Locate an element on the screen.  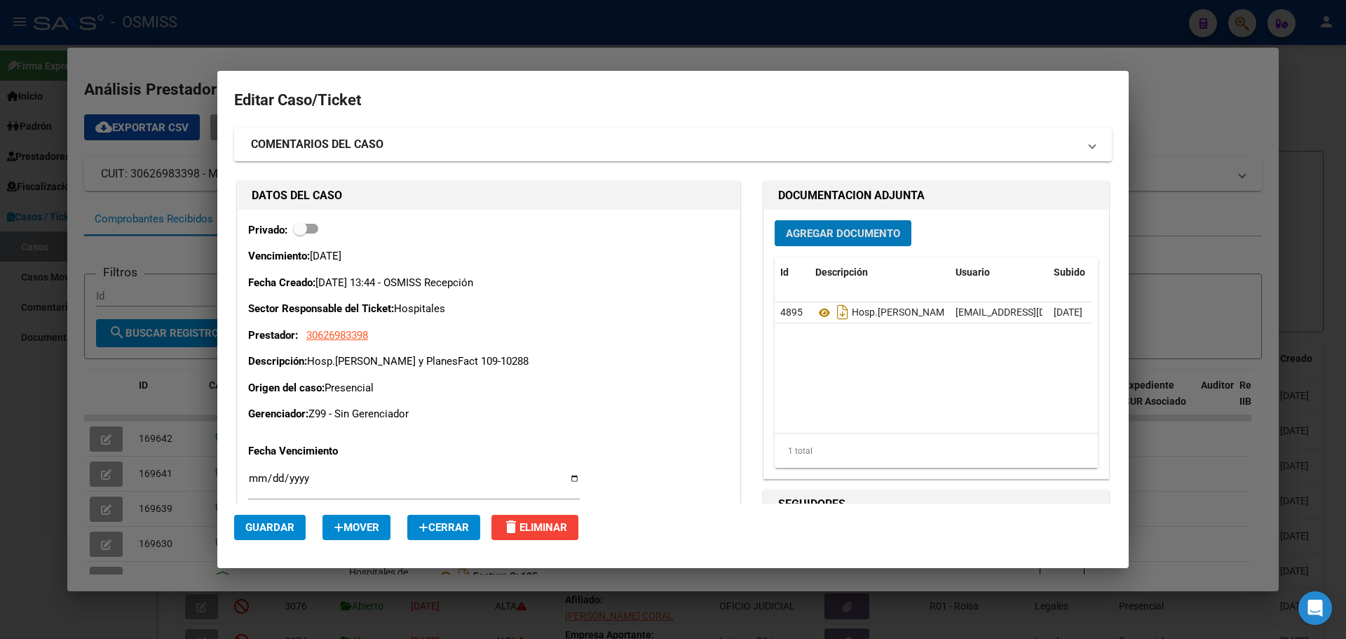
h1: DOCUMENTACION ADJUNTA is located at coordinates (936, 196).